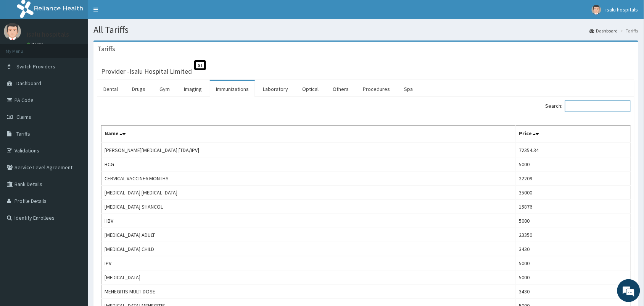 The height and width of the screenshot is (306, 644). Describe the element at coordinates (376, 89) in the screenshot. I see `a: Procedures` at that location.